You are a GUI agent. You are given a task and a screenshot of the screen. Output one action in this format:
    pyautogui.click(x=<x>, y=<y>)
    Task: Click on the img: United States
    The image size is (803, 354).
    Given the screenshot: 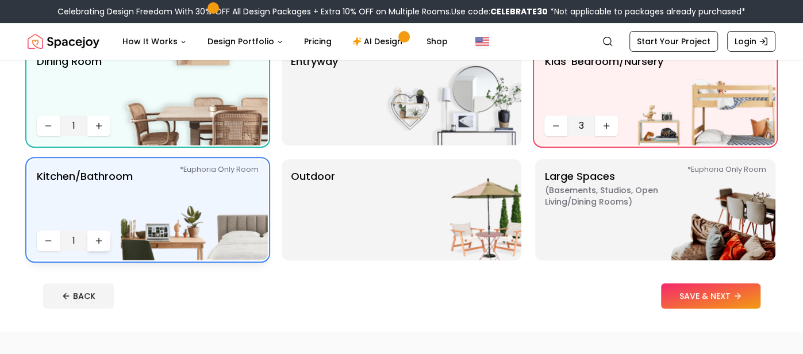 What is the action you would take?
    pyautogui.click(x=482, y=41)
    